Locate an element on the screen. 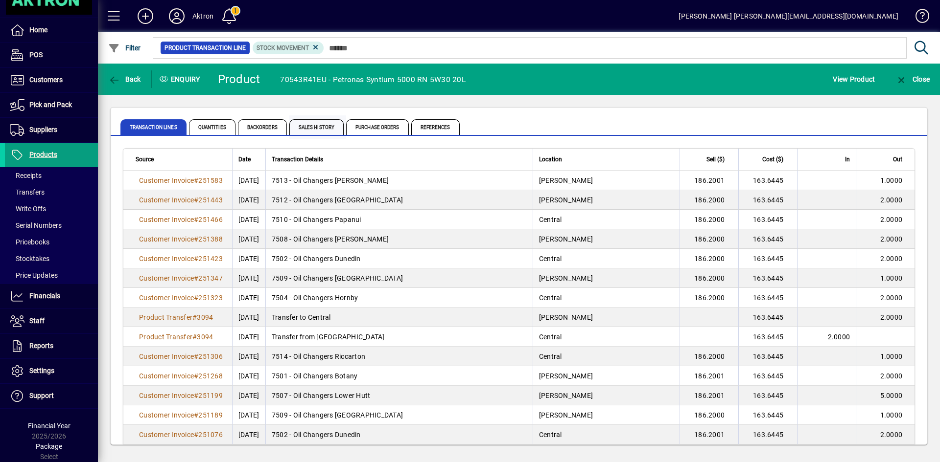 This screenshot has width=940, height=462. span: Transfers is located at coordinates (27, 192).